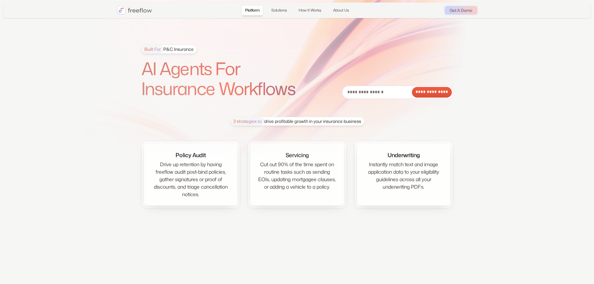 The width and height of the screenshot is (594, 284). I want to click on div: drive profitable growth in your insurance business, so click(296, 121).